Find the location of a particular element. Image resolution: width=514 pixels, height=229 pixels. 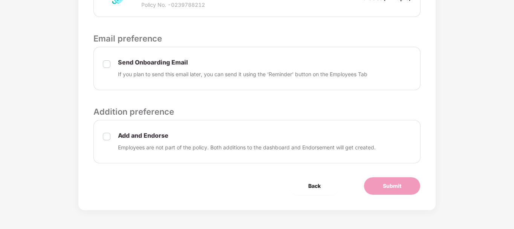

button: Back is located at coordinates (314, 186).